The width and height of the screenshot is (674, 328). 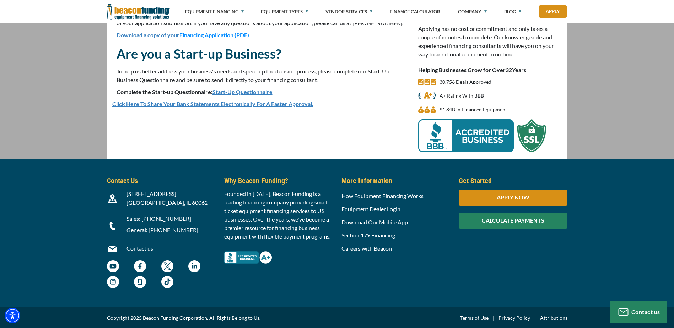 What do you see at coordinates (638, 312) in the screenshot?
I see `button: Contact us` at bounding box center [638, 312].